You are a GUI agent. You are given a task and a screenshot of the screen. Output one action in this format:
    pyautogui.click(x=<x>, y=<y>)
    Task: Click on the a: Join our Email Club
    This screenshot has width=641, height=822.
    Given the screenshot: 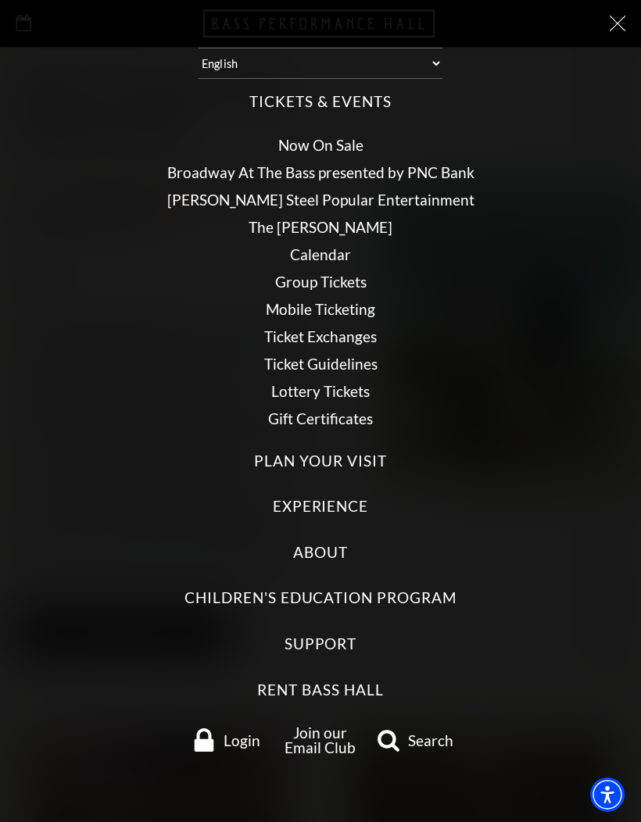 What is the action you would take?
    pyautogui.click(x=320, y=740)
    